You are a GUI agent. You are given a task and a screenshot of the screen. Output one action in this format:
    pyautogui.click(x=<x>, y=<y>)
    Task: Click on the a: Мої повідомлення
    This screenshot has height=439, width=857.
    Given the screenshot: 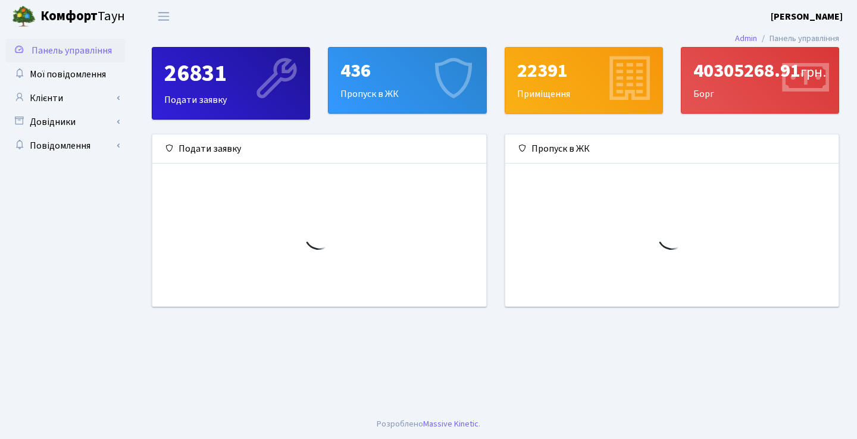 What is the action you would take?
    pyautogui.click(x=65, y=74)
    